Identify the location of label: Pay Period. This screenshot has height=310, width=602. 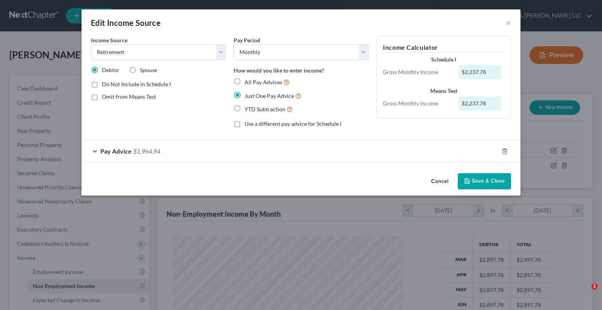
(247, 40).